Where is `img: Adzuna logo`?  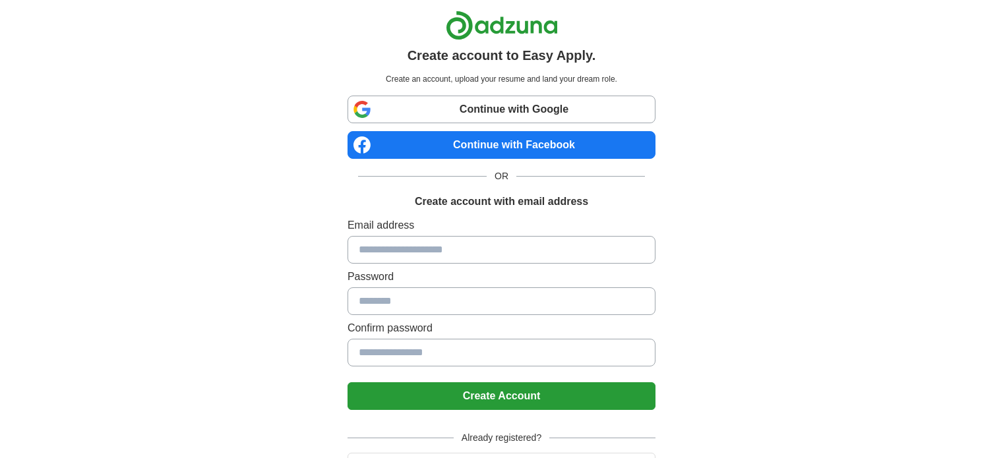
img: Adzuna logo is located at coordinates (502, 25).